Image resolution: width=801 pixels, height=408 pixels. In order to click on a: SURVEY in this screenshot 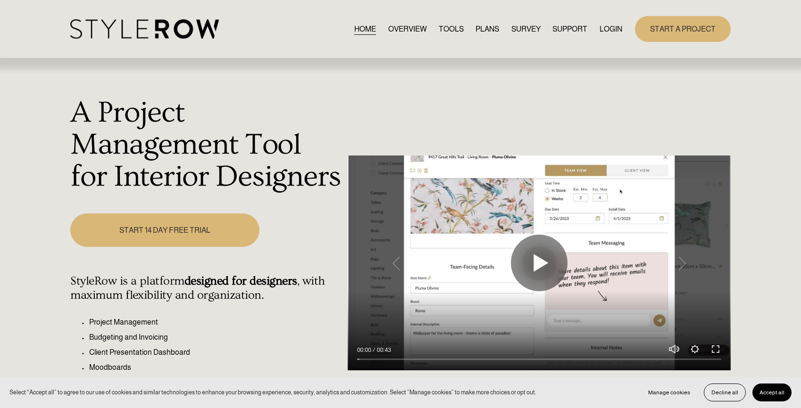, I will do `click(526, 29)`.